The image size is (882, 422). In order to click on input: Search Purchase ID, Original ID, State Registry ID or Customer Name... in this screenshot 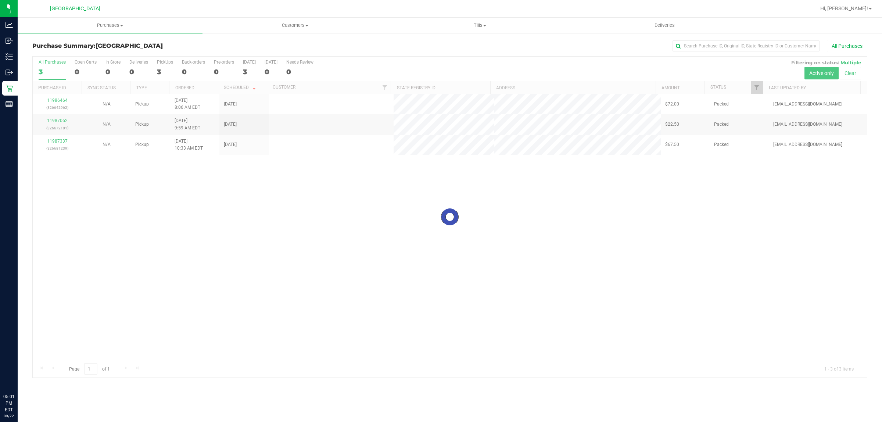, I will do `click(746, 46)`.